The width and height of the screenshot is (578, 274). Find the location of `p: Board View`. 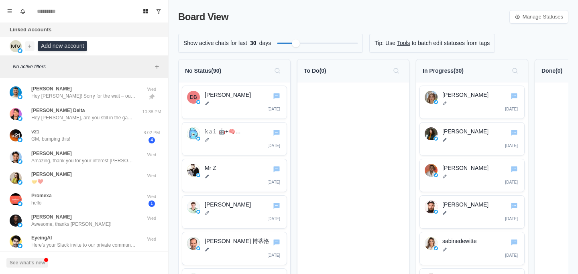

p: Board View is located at coordinates (203, 17).